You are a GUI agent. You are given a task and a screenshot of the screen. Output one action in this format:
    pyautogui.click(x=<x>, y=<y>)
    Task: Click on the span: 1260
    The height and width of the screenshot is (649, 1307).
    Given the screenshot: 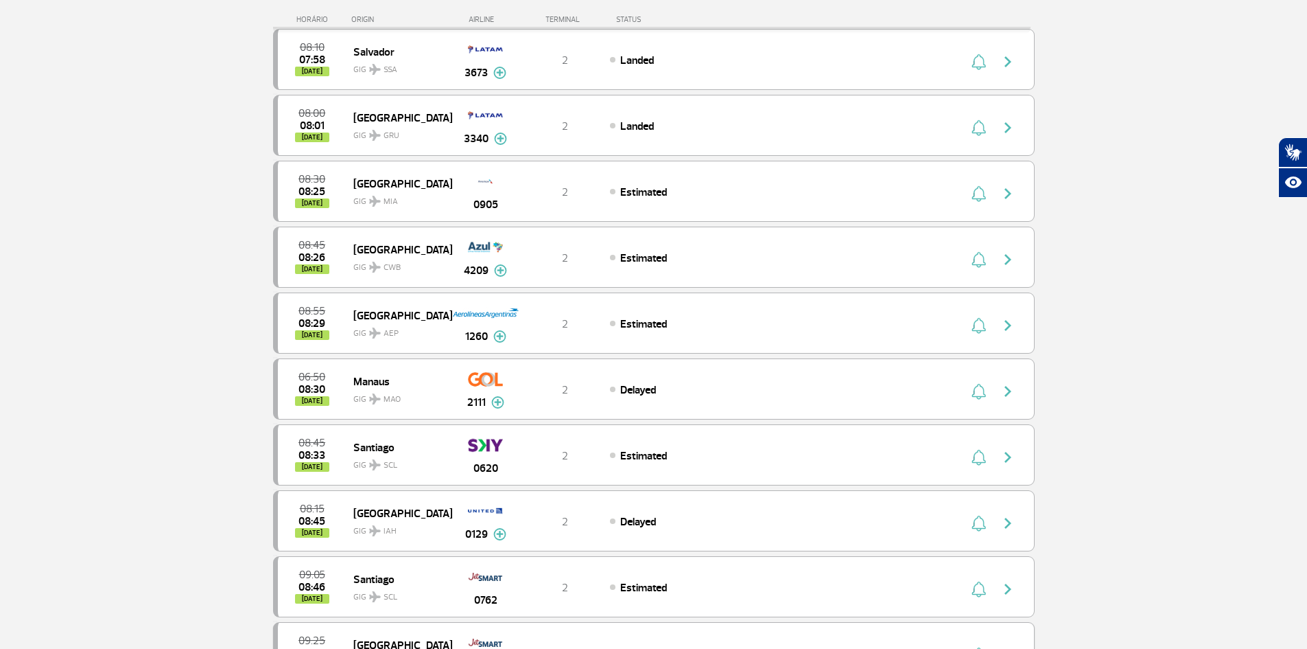 What is the action you would take?
    pyautogui.click(x=476, y=336)
    